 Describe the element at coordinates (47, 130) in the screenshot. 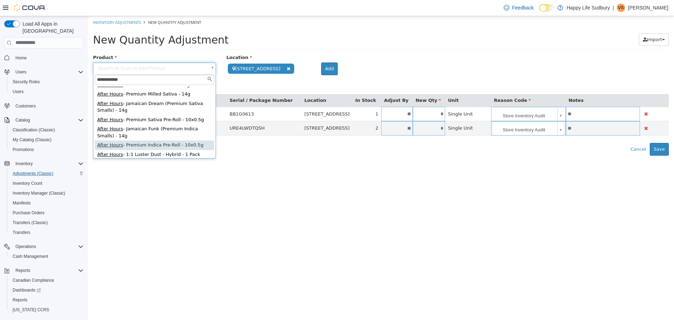

I see `span: Classification (Classic)` at that location.